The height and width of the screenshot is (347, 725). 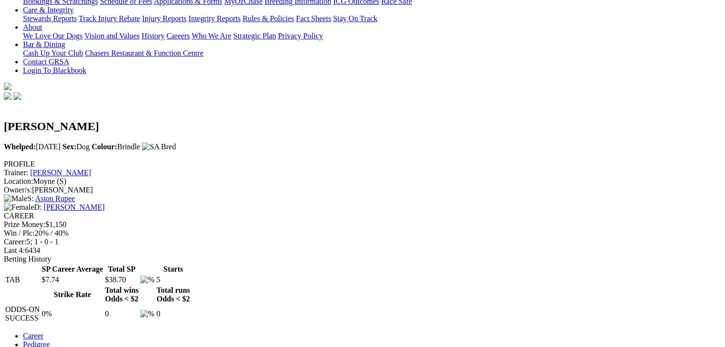 What do you see at coordinates (362, 216) in the screenshot?
I see `div: CAREER` at bounding box center [362, 216].